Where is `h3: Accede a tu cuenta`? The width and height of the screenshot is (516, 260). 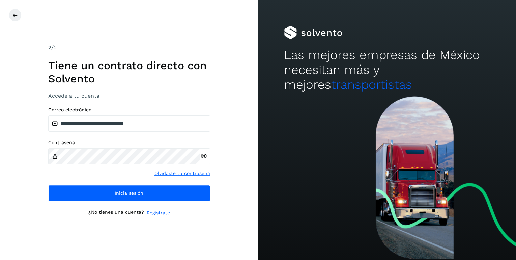
h3: Accede a tu cuenta is located at coordinates (129, 95).